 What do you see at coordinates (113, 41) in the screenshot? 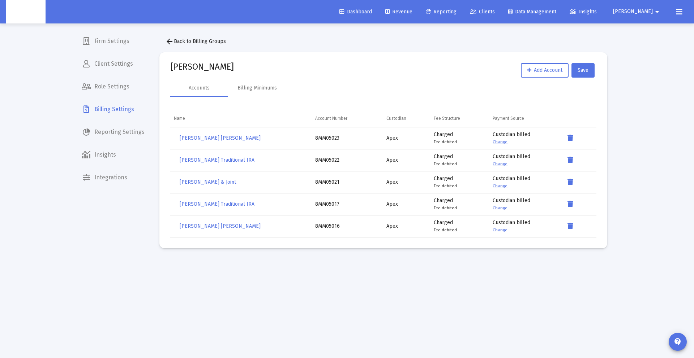
I see `a: Firm Settings` at bounding box center [113, 41].